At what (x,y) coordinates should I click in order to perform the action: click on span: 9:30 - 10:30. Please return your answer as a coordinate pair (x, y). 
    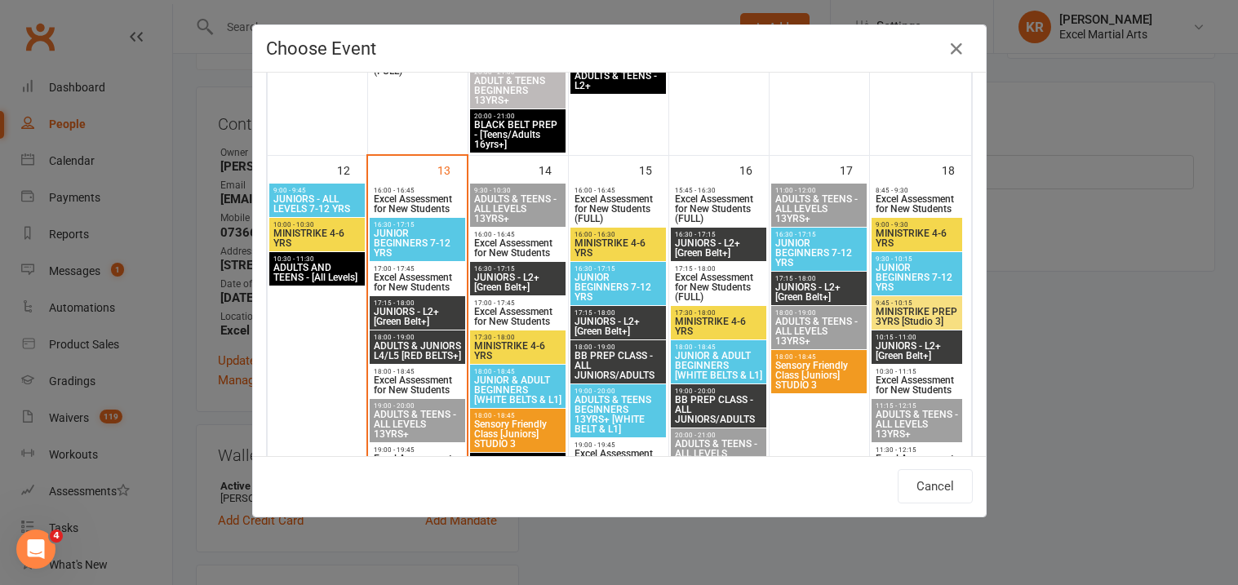
    Looking at the image, I should click on (518, 190).